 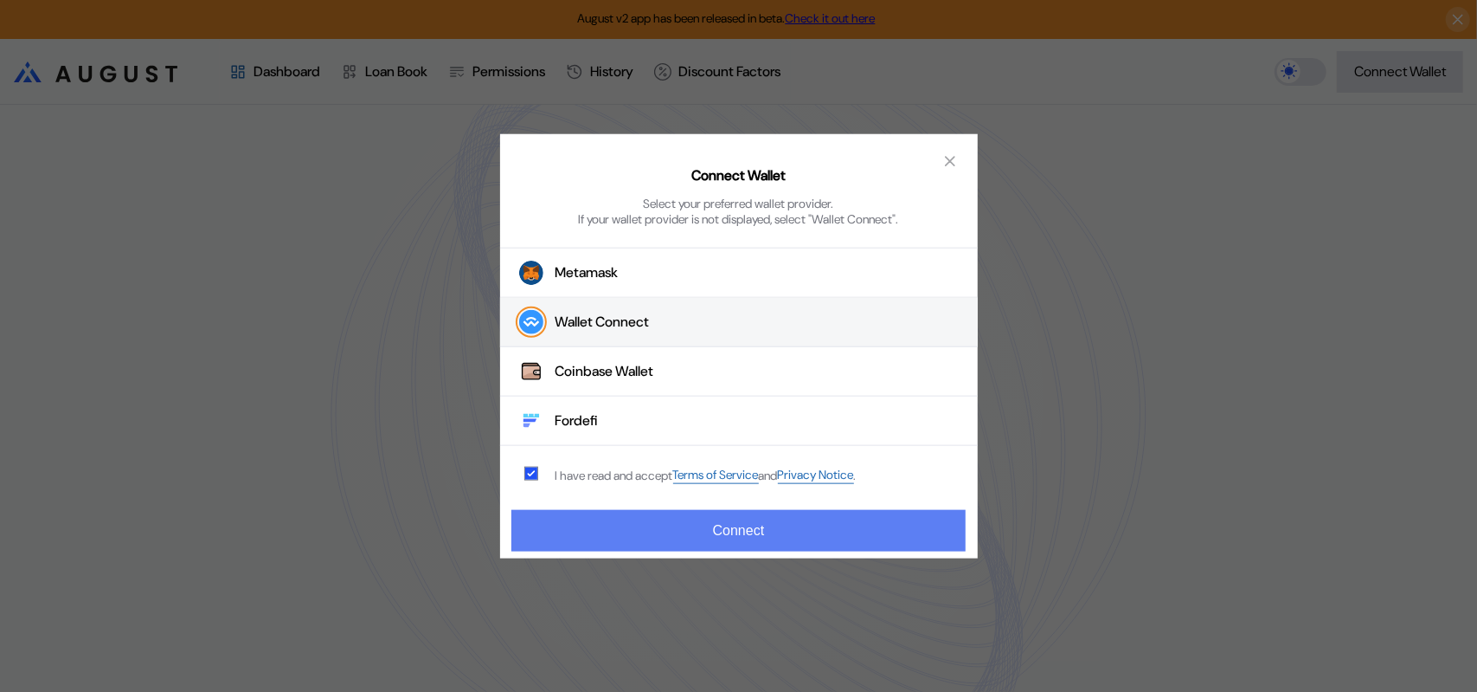 I want to click on button: Metamask, so click(x=739, y=273).